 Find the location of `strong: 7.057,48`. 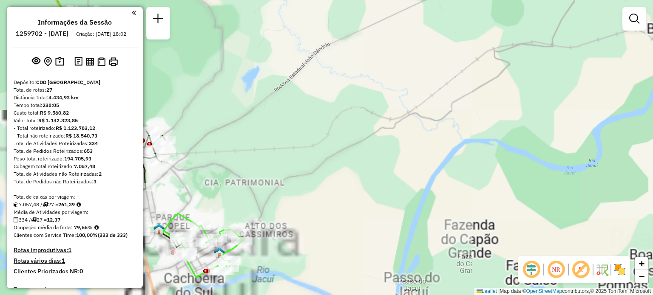

strong: 7.057,48 is located at coordinates (85, 166).